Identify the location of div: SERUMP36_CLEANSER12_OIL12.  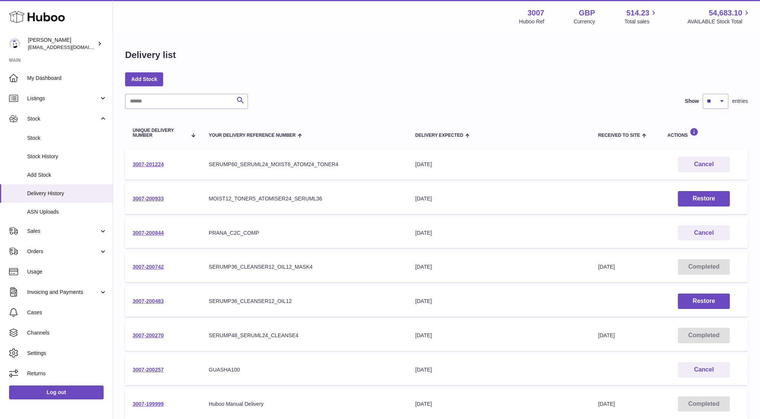
(305, 301).